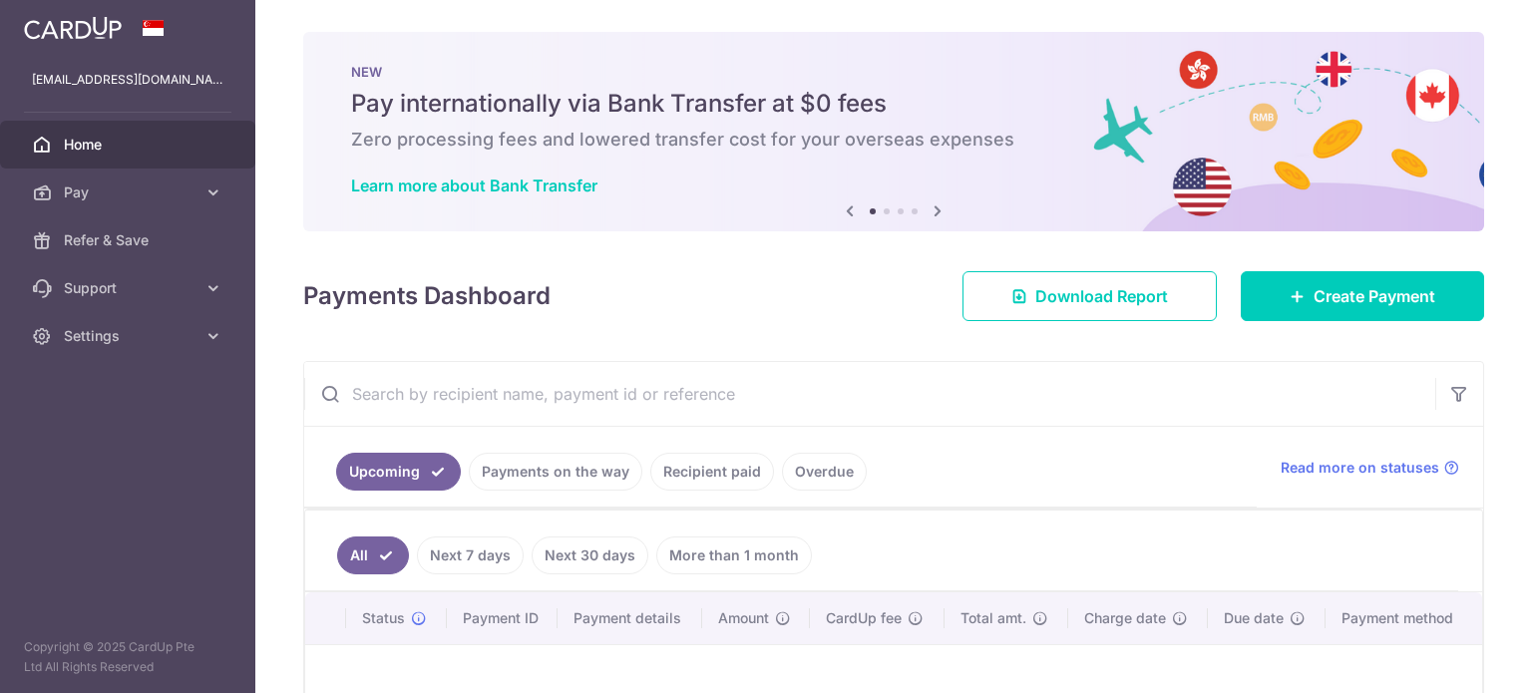 This screenshot has width=1532, height=693. What do you see at coordinates (864, 618) in the screenshot?
I see `span: CardUp fee` at bounding box center [864, 618].